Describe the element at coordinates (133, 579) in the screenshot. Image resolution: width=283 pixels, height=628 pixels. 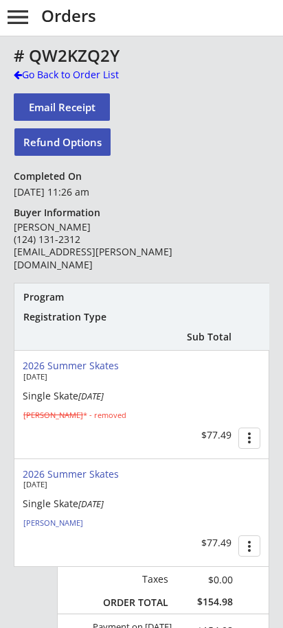
I see `div: Taxes` at that location.